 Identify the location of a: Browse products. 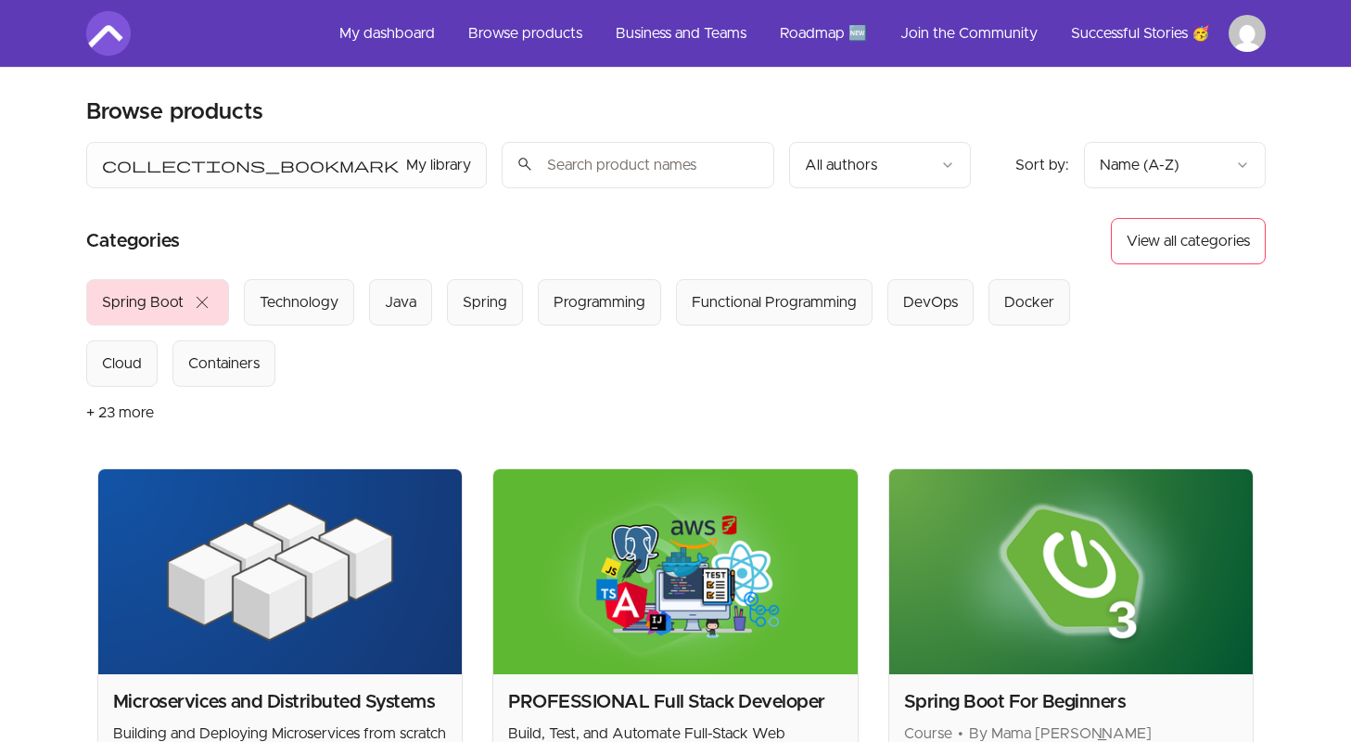
(525, 33).